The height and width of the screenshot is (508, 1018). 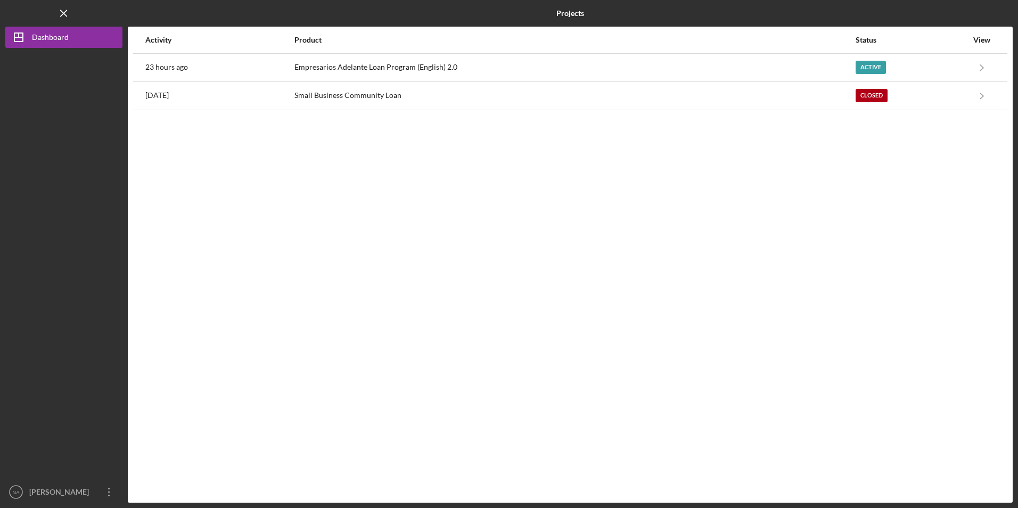 What do you see at coordinates (570, 13) in the screenshot?
I see `b: Projects` at bounding box center [570, 13].